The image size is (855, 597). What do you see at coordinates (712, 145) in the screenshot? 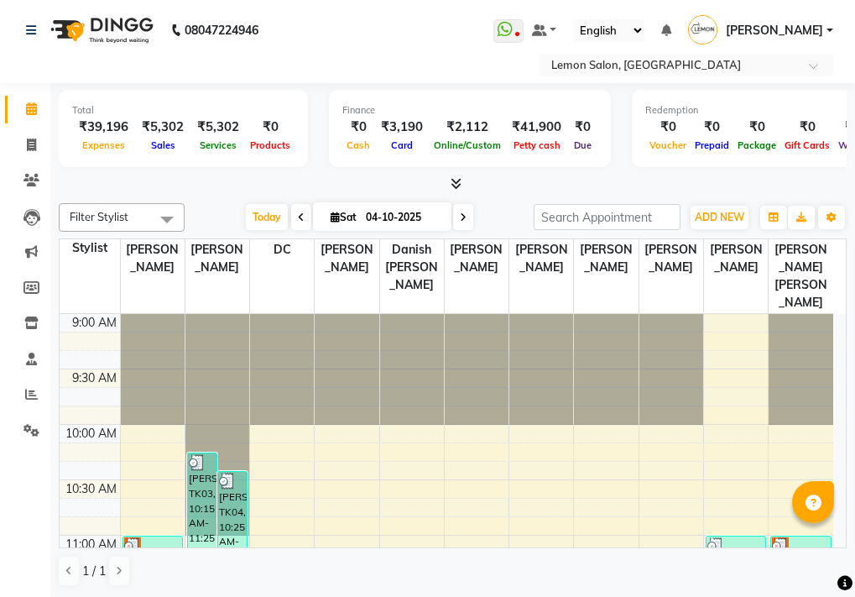
I see `span: Prepaid` at bounding box center [712, 145].